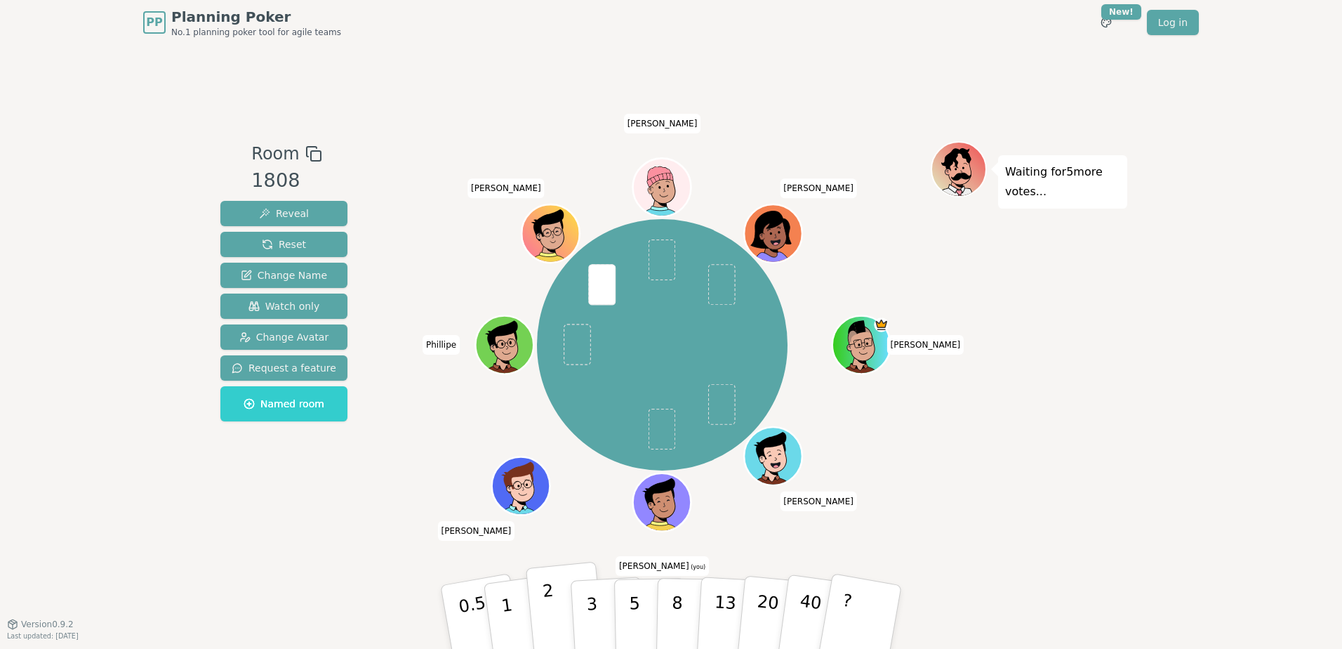 Image resolution: width=1342 pixels, height=649 pixels. What do you see at coordinates (284, 337) in the screenshot?
I see `button: Change Avatar` at bounding box center [284, 337].